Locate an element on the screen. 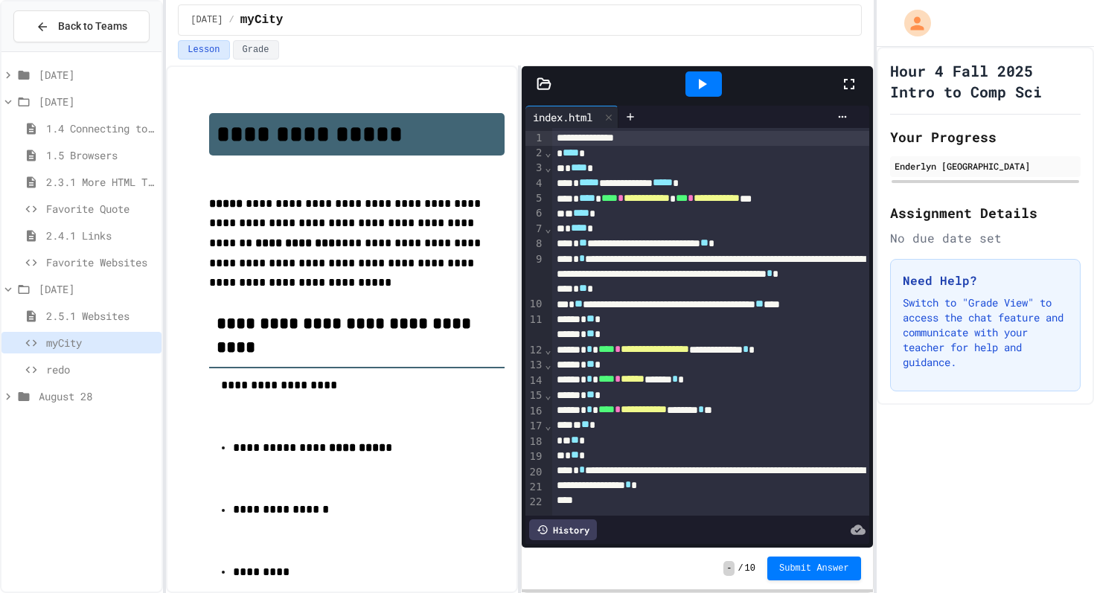  span: 1.5 Browsers is located at coordinates (100, 155).